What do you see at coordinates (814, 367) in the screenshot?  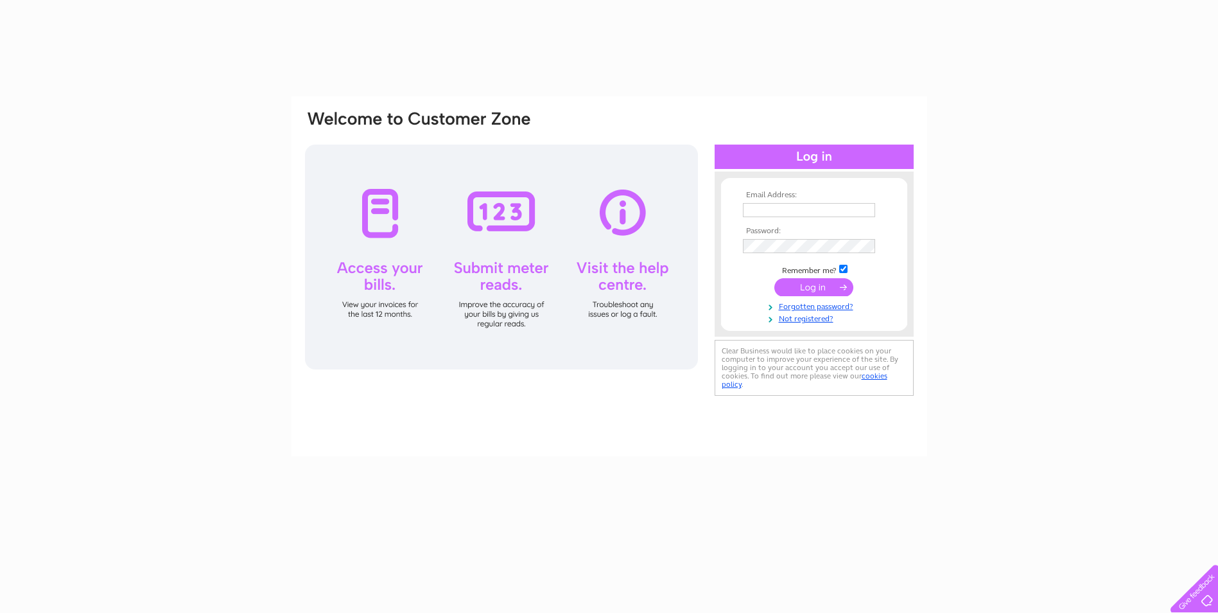 I see `div: Clear Business would like to place cookies on your computer to improve your experience of the sit...` at bounding box center [814, 367].